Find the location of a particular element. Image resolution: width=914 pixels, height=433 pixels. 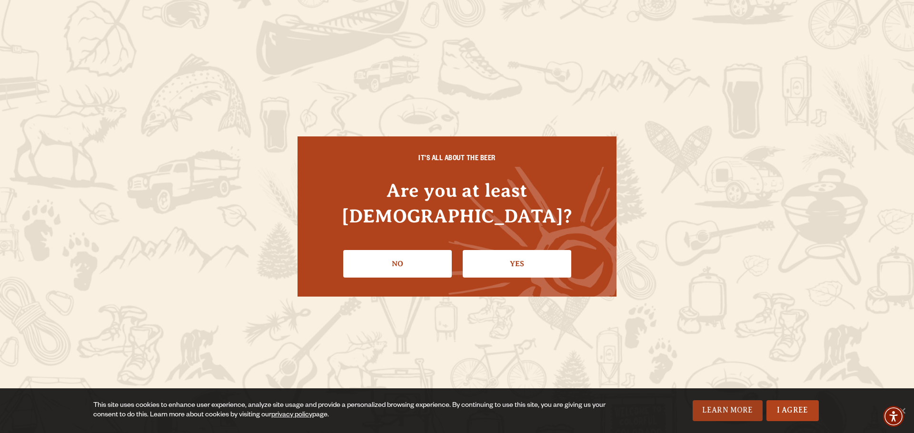

div: Accessibility Menu is located at coordinates (893, 417).